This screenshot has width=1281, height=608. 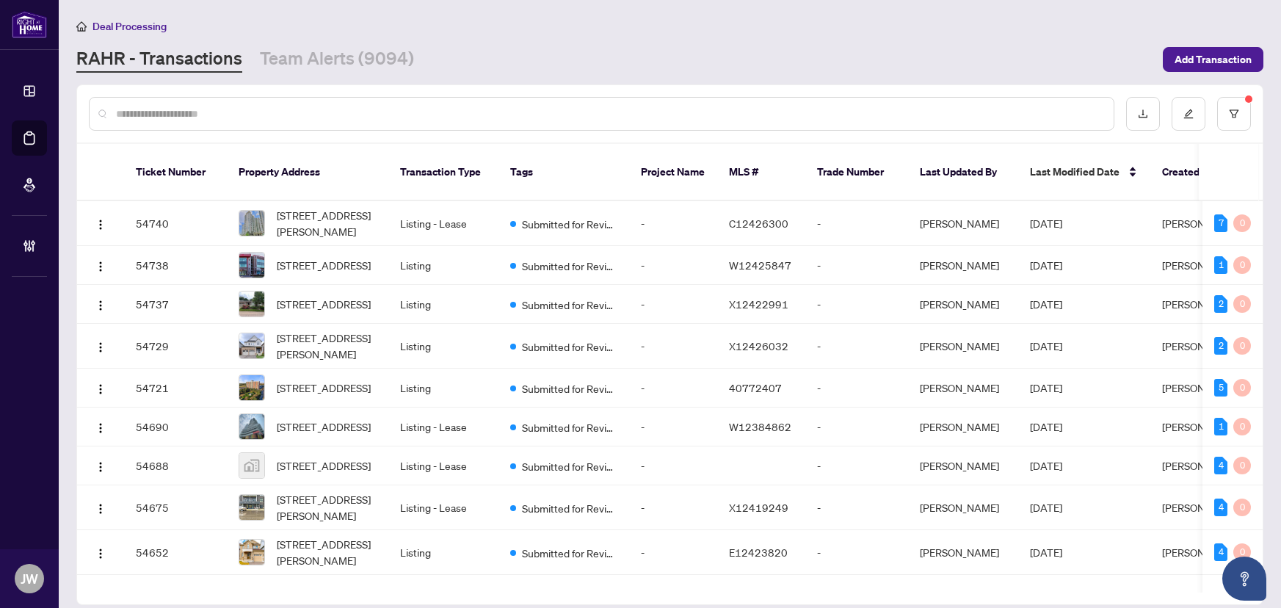 I want to click on td: 54737, so click(x=175, y=304).